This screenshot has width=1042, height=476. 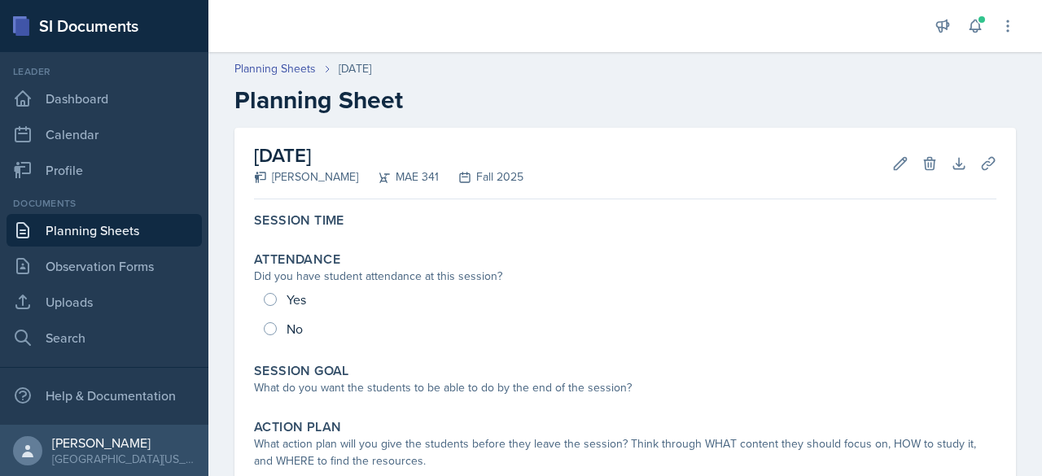 I want to click on div: Did you have student attendance at this session?, so click(x=625, y=276).